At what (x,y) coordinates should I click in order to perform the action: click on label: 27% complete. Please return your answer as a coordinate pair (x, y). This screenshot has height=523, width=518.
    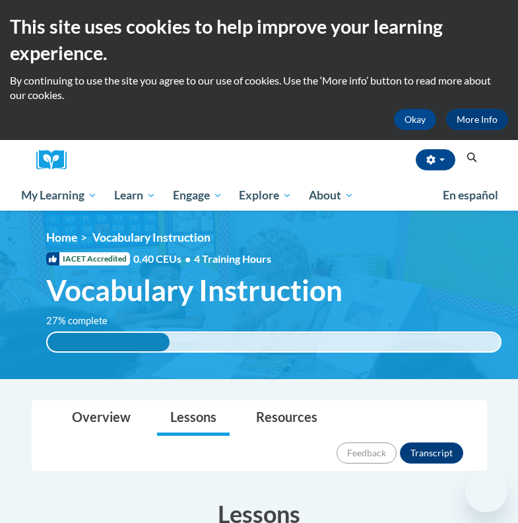
    Looking at the image, I should click on (84, 321).